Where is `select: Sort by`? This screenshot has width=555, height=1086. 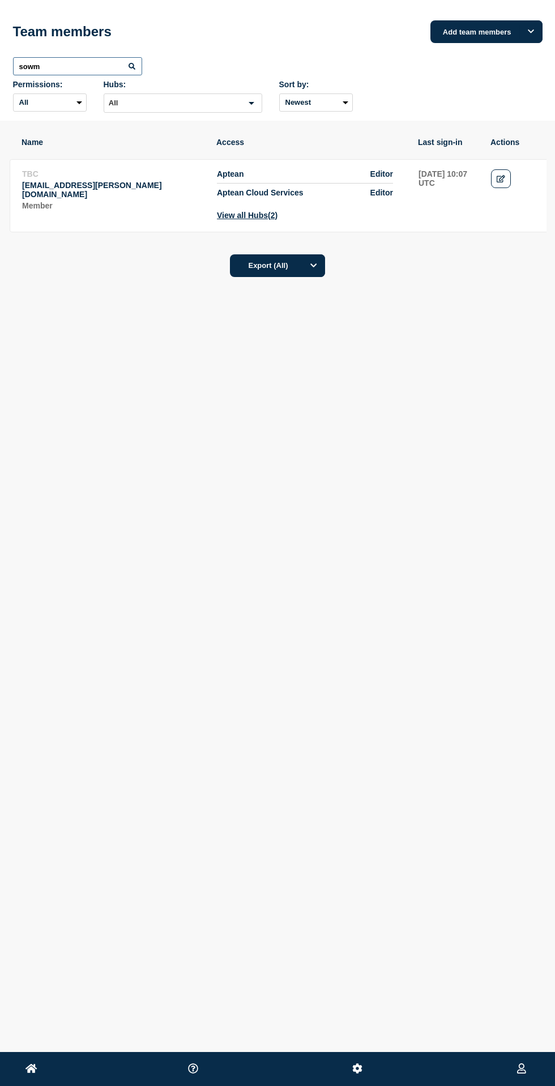
select: Sort by is located at coordinates (316, 103).